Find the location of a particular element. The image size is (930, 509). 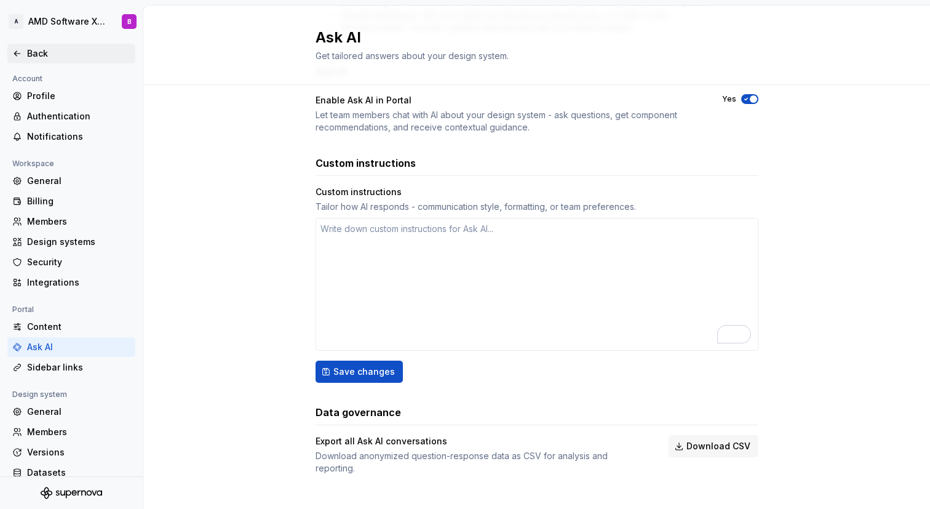

button: Save changes is located at coordinates (359, 372).